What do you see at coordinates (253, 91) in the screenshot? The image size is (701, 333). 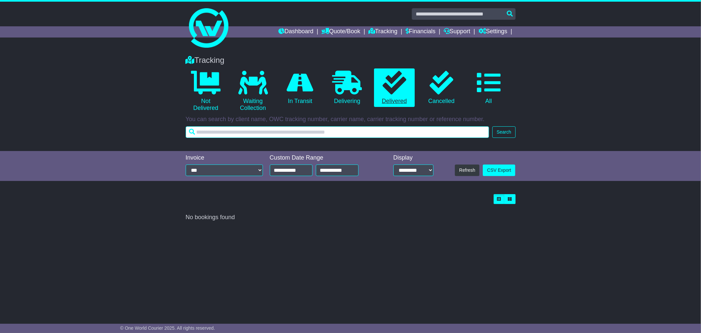 I see `a: Waiting Collection` at bounding box center [253, 91].